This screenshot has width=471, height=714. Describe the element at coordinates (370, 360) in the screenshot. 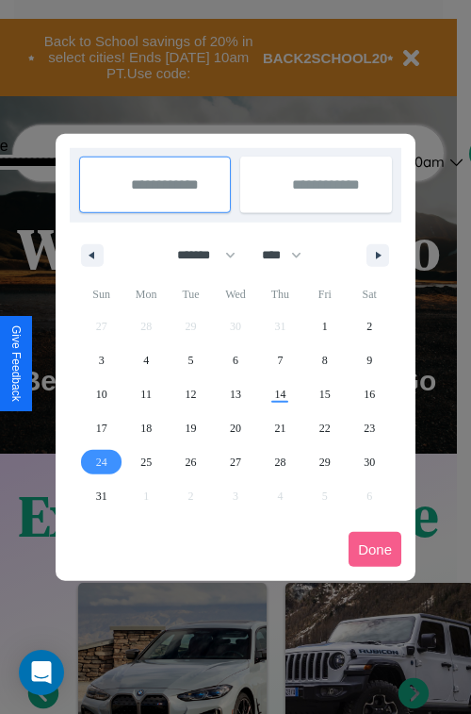

I see `span: 9` at that location.